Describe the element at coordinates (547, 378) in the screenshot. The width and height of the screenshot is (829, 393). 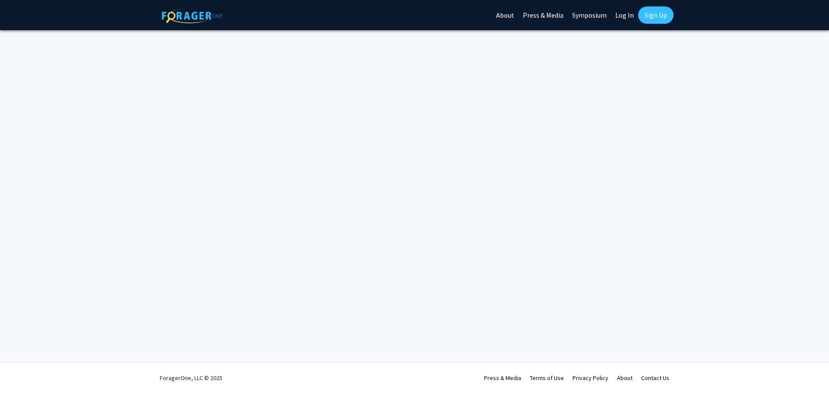
I see `a: Terms of Use` at that location.